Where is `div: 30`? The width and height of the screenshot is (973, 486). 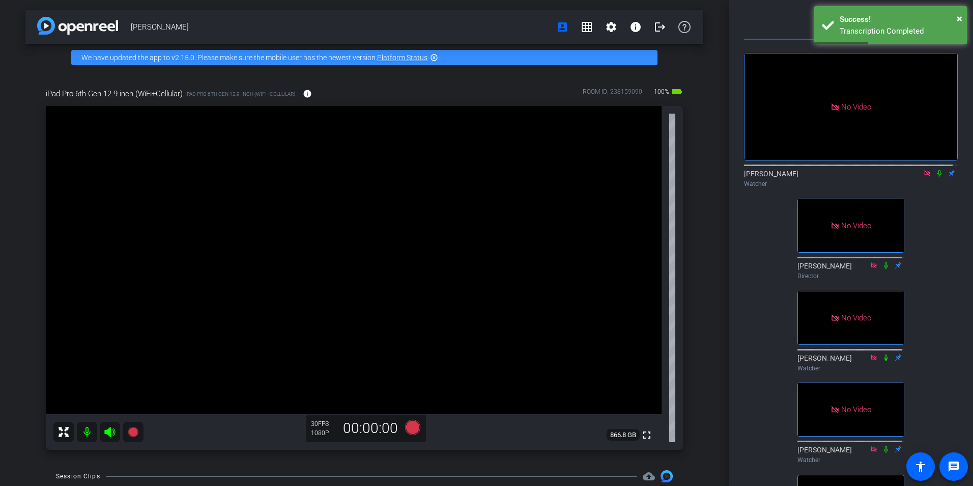 div: 30 is located at coordinates (324, 424).